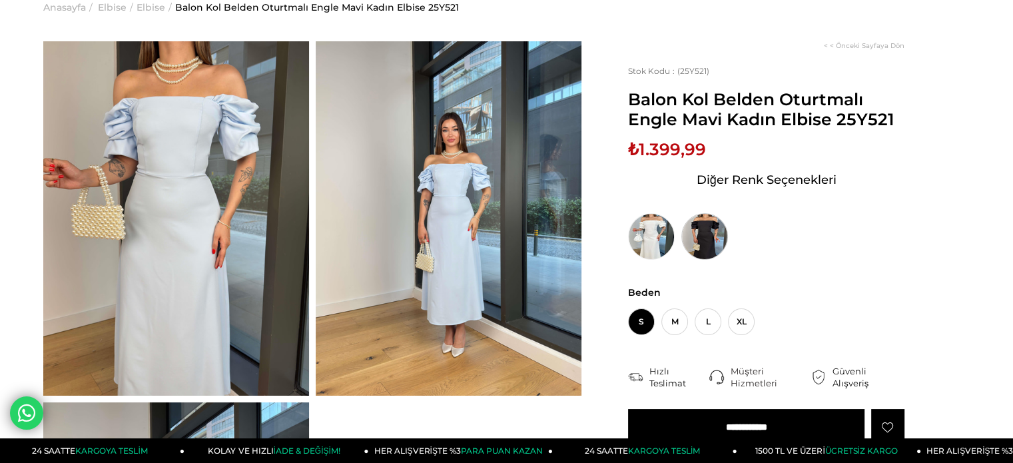  I want to click on span: (25Y521), so click(668, 71).